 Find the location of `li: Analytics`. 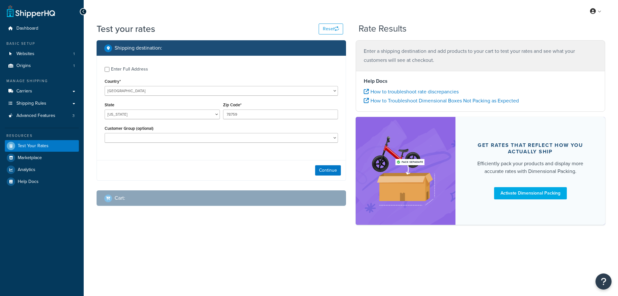

li: Analytics is located at coordinates (42, 170).